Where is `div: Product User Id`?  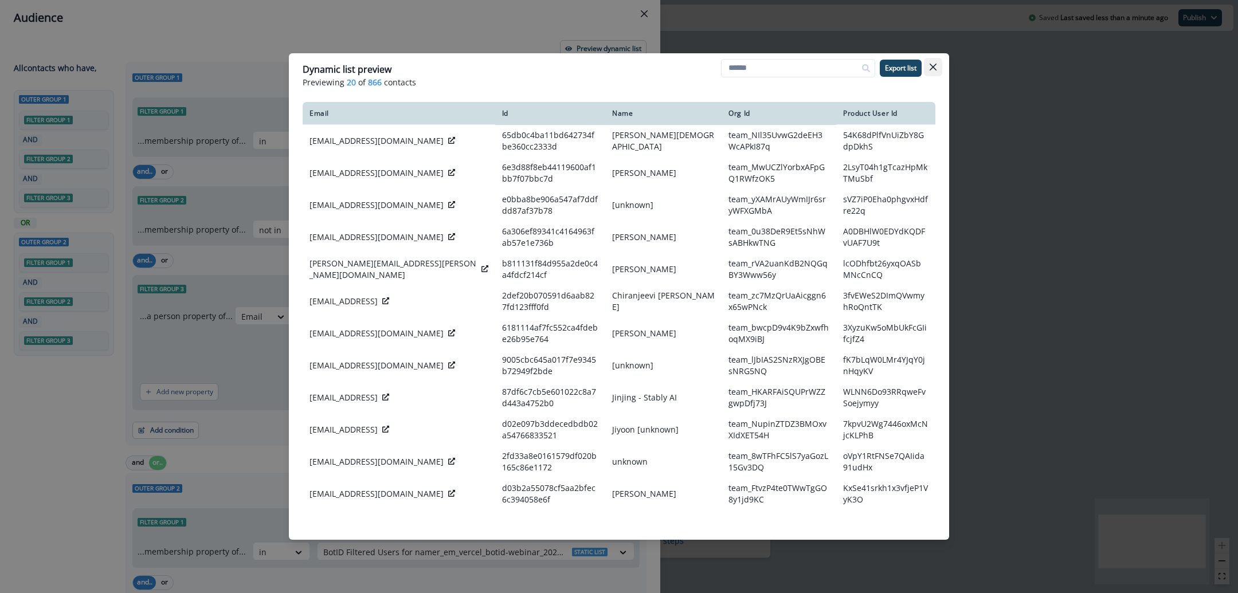
div: Product User Id is located at coordinates (886, 113).